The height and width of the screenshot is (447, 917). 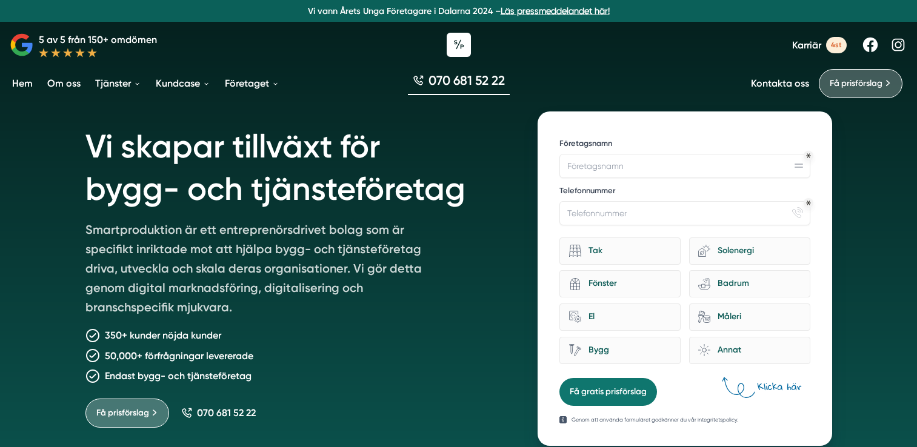 I want to click on a: Läs pressmeddelandet här!, so click(x=555, y=11).